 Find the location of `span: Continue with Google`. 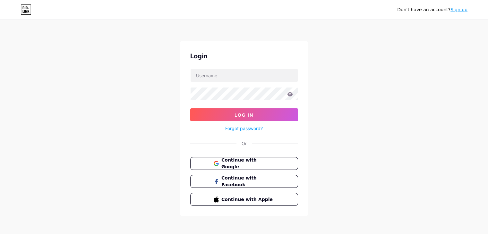

span: Continue with Google is located at coordinates (247, 163).